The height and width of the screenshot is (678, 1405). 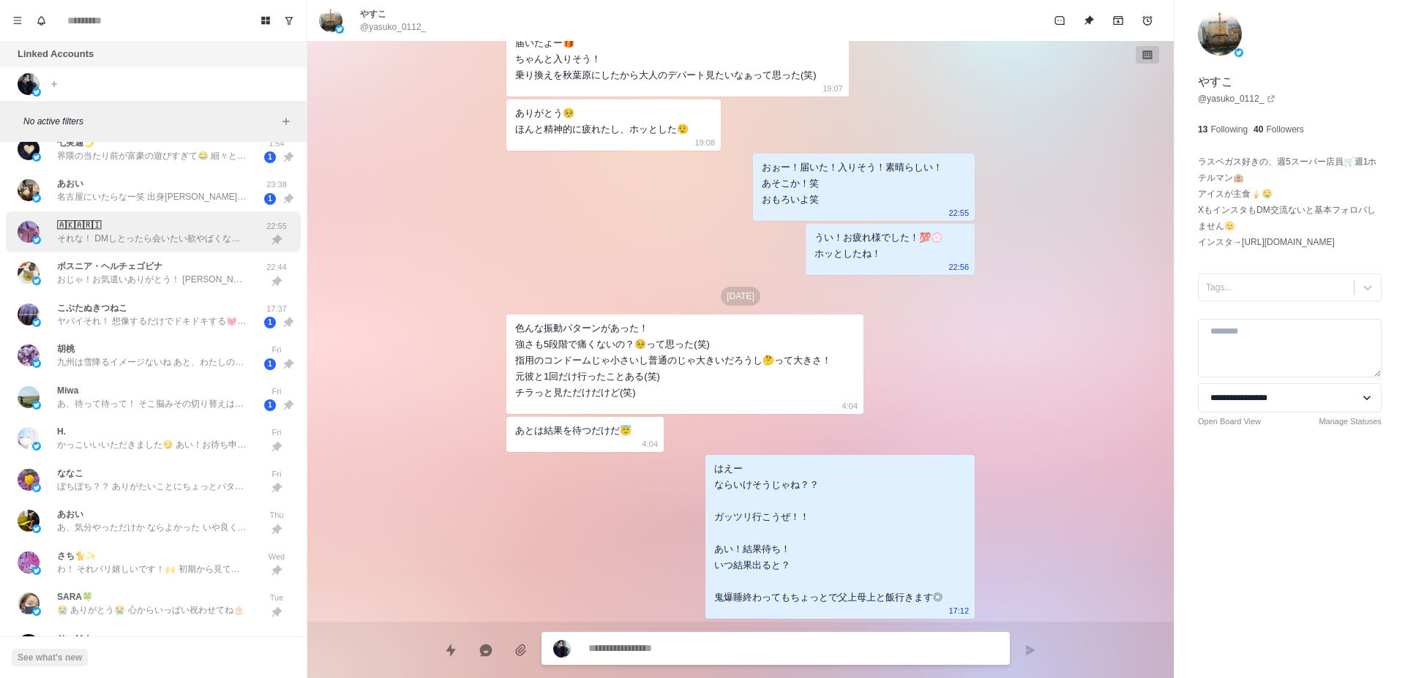 I want to click on div: あとは結果を待つだけだ😇, so click(x=573, y=431).